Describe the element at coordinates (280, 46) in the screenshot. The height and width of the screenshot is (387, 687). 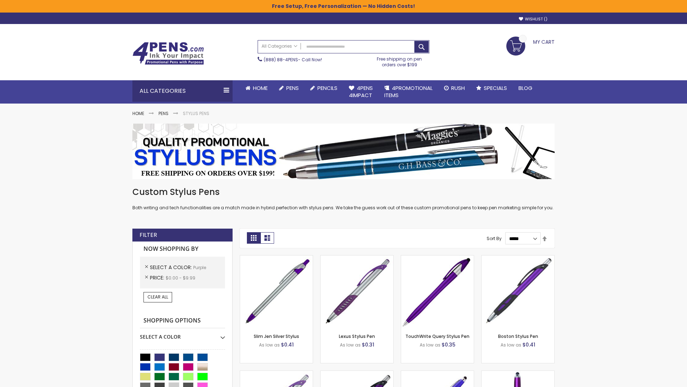
I see `span: All Categories` at that location.